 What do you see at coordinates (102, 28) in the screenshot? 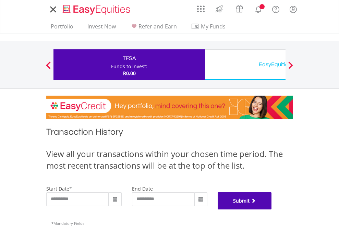
I see `a: Invest Now` at bounding box center [102, 28].